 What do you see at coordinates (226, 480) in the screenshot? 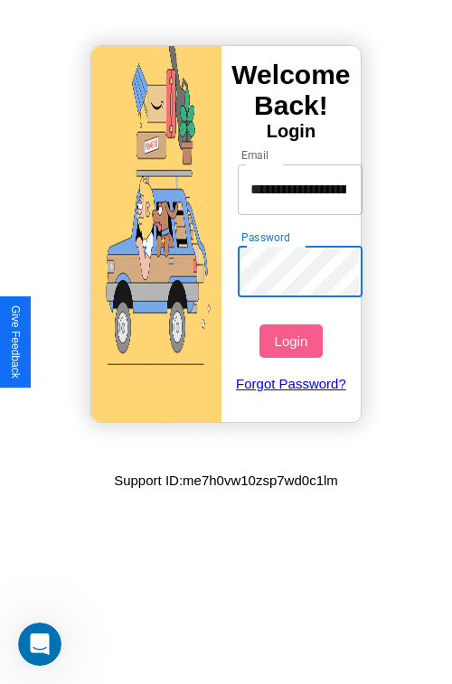
I see `p: Support ID: me7h0vw10zsp7wd0c1lm` at bounding box center [226, 480].